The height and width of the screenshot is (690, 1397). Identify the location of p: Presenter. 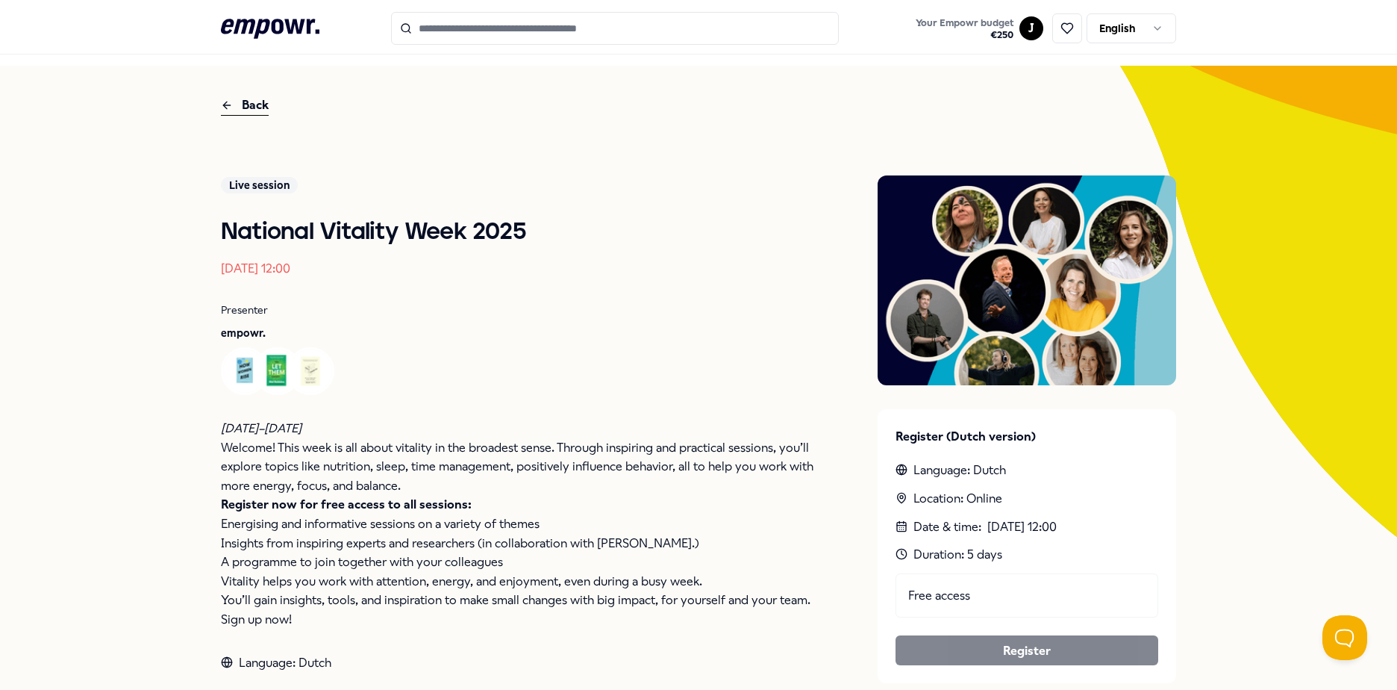
(520, 310).